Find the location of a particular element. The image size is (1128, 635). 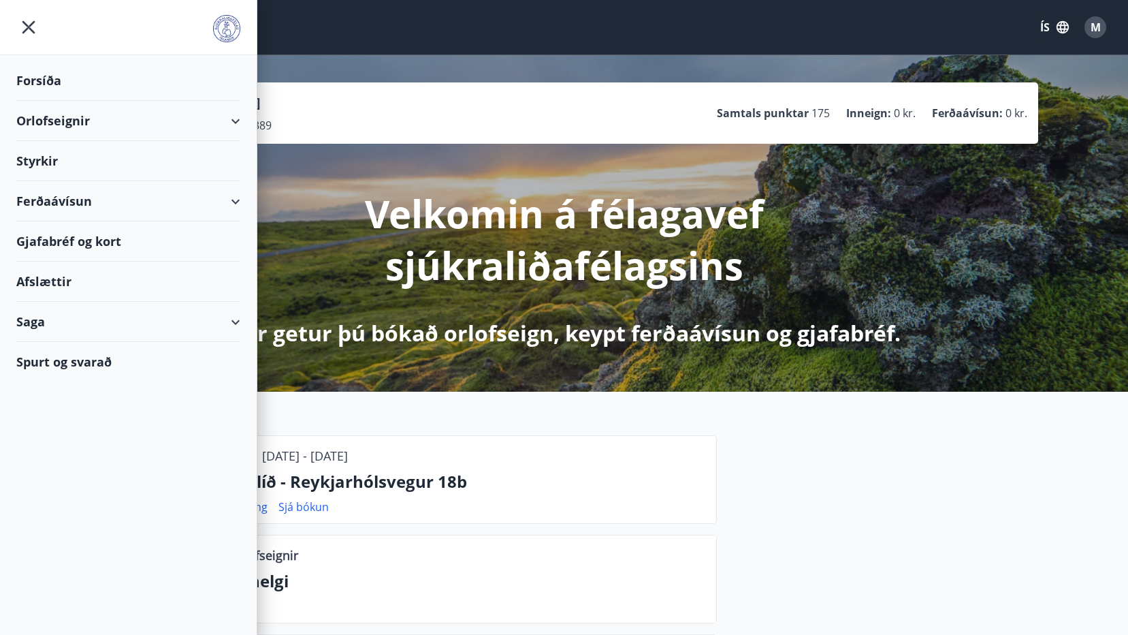

div: Afslættir is located at coordinates (128, 281).